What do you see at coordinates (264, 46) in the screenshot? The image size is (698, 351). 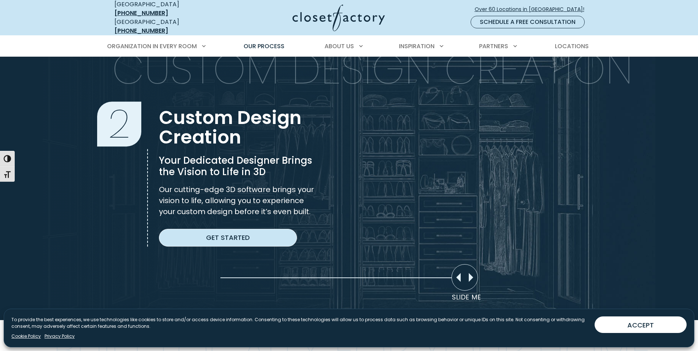 I see `span: Our Process` at bounding box center [264, 46].